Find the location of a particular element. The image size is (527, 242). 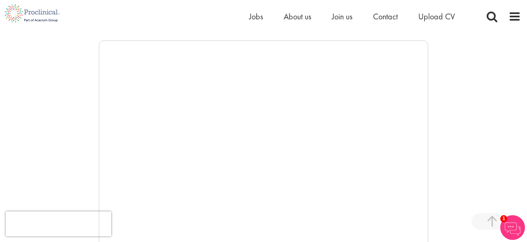

a: Join us is located at coordinates (342, 16).